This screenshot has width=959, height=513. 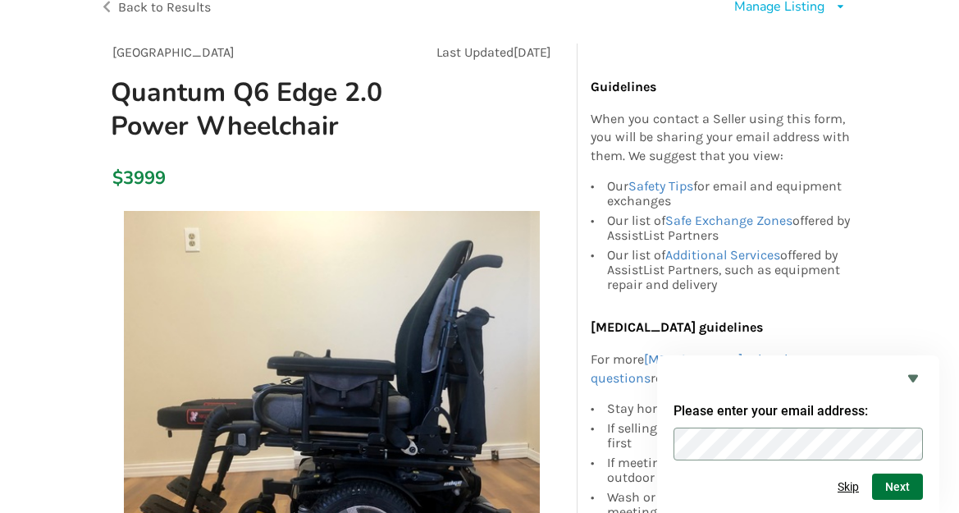 What do you see at coordinates (730, 410) in the screenshot?
I see `div: Stay home if sick` at bounding box center [730, 410].